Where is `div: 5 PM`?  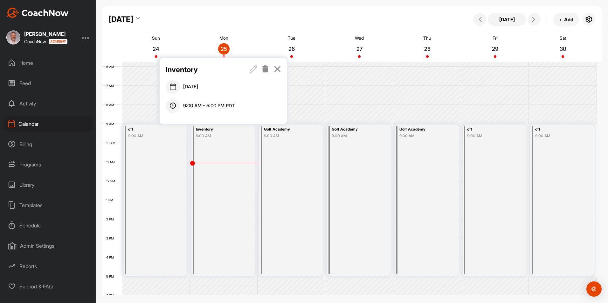
div: 5 PM is located at coordinates (111, 277).